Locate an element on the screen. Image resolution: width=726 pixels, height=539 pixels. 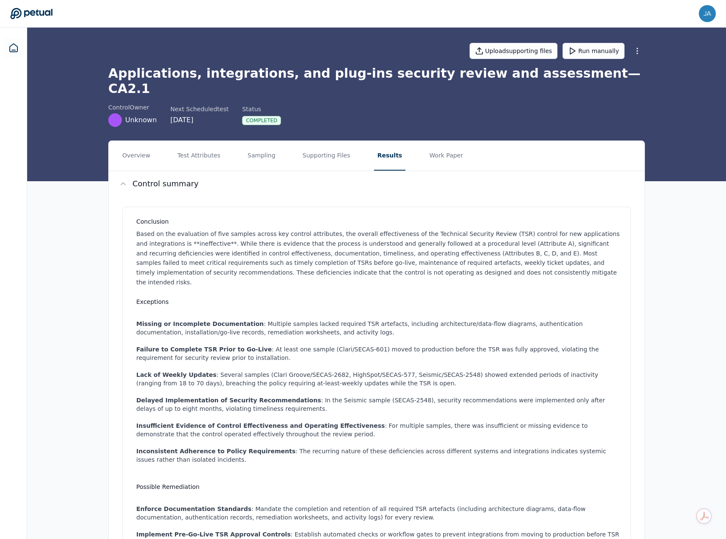
button: More Options is located at coordinates (637, 51).